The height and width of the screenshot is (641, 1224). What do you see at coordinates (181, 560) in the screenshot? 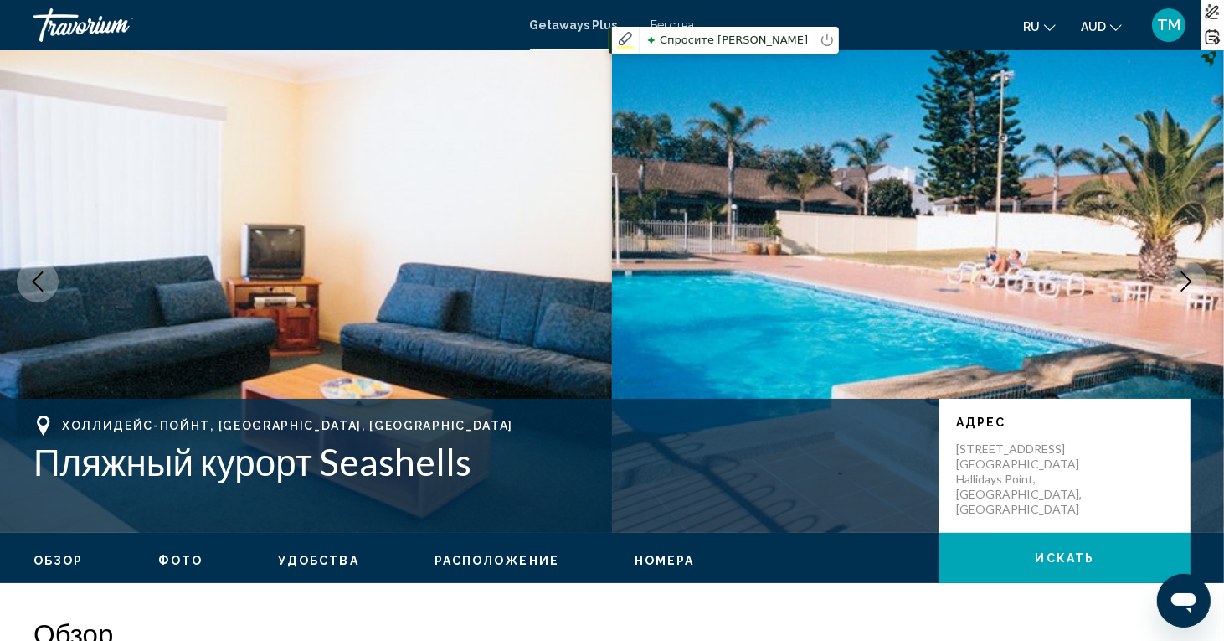
I see `button: Фото` at bounding box center [181, 560].